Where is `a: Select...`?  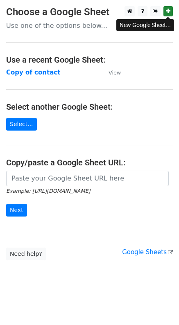
a: Select... is located at coordinates (21, 124).